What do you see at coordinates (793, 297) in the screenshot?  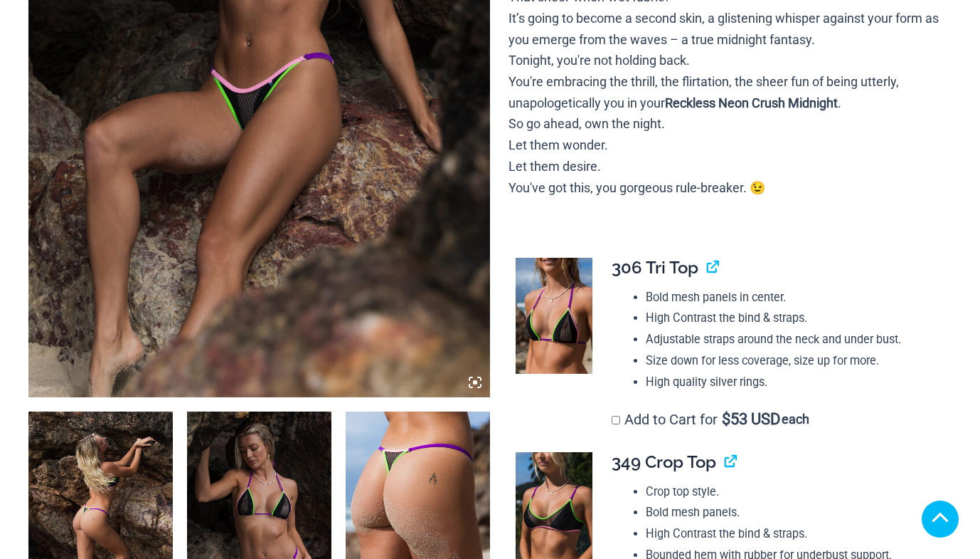 I see `li: Bold mesh panels in center.` at bounding box center [793, 297].